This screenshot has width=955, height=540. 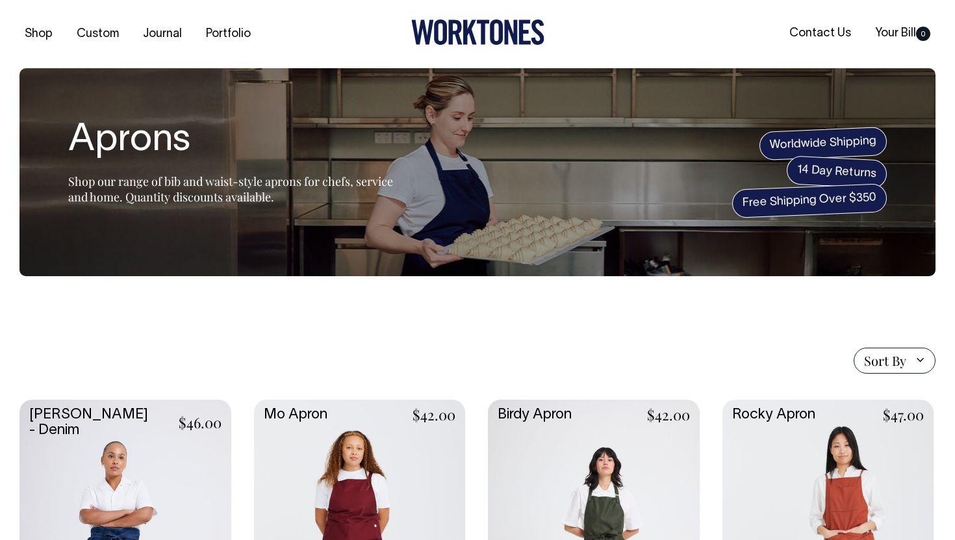 I want to click on span: Sort By, so click(x=884, y=360).